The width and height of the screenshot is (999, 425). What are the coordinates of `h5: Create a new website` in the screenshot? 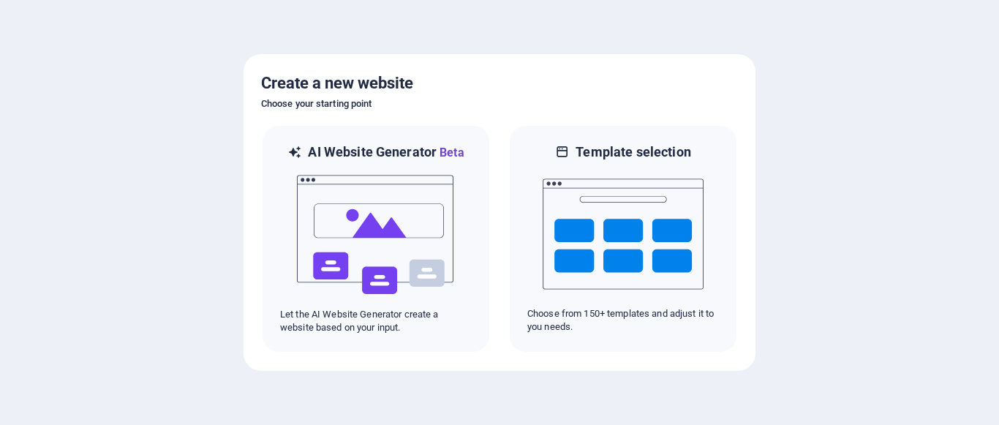 It's located at (500, 83).